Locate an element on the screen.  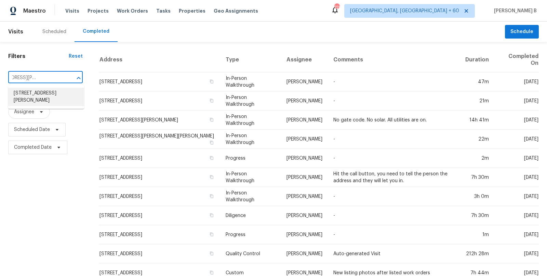
td: Diligence is located at coordinates (250, 216).